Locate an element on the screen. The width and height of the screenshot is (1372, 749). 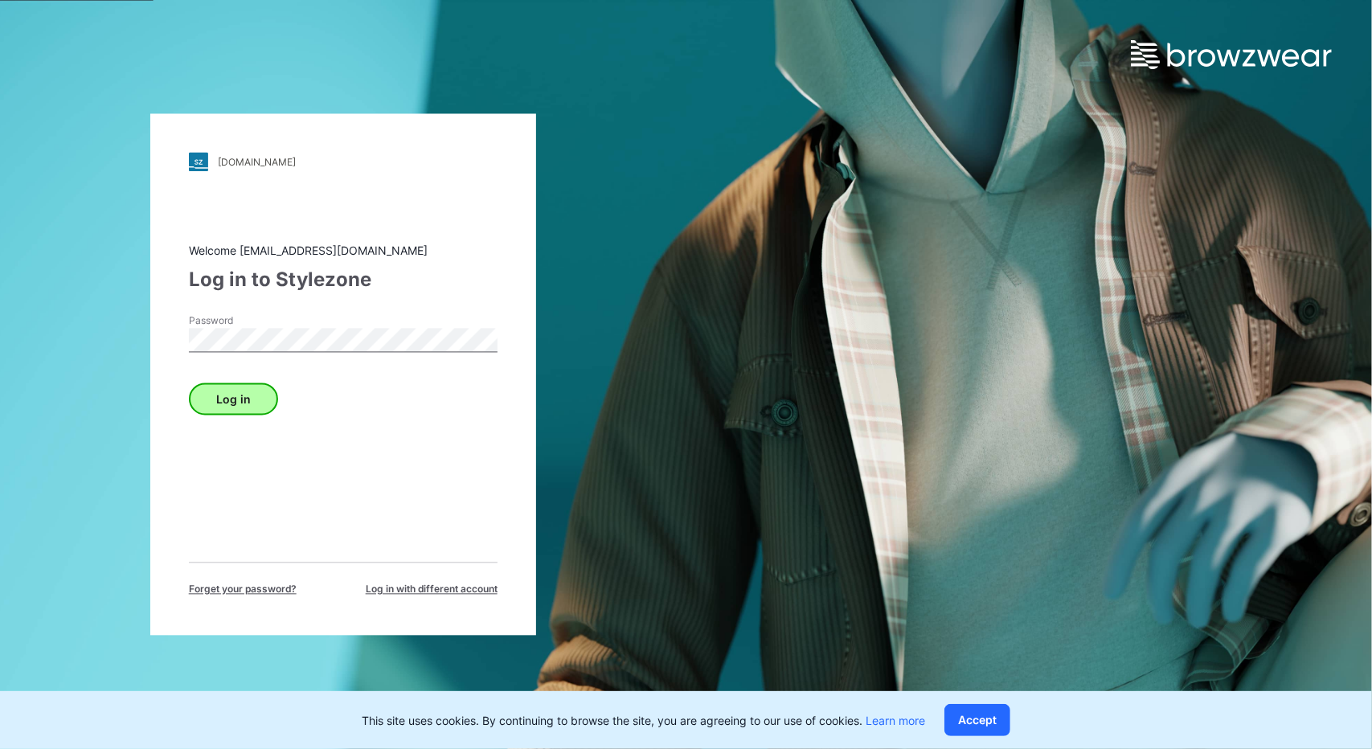
img: stylezone-logo.562084cfcfab977791bfbf7441f1a819.svg is located at coordinates (198, 162).